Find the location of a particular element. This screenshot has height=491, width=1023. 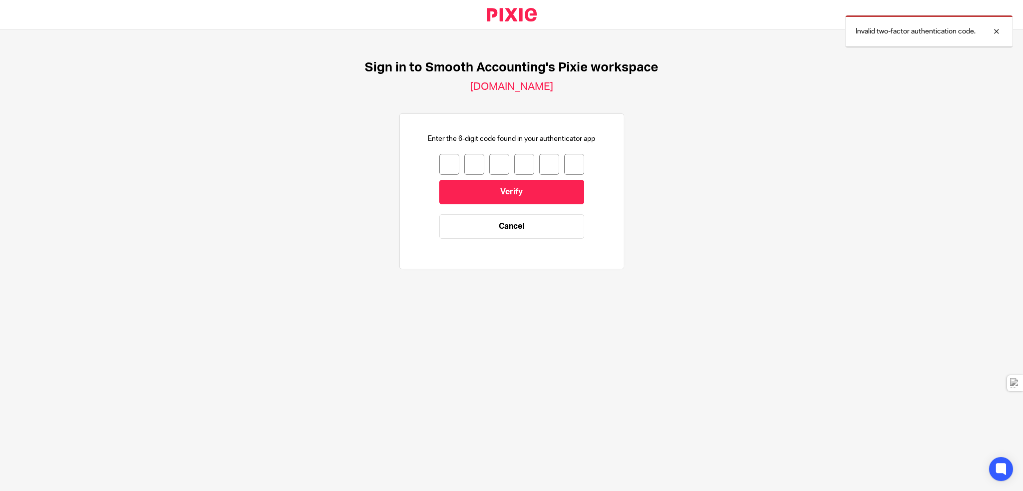

h1: Sign in to Smooth Accounting's Pixie workspace is located at coordinates (511, 67).